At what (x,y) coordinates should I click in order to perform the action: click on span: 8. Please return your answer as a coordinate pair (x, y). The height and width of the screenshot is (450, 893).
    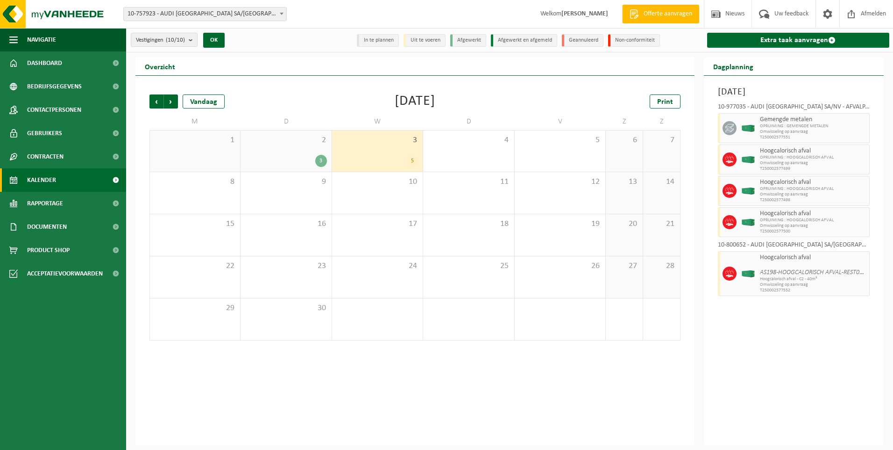
    Looking at the image, I should click on (195, 182).